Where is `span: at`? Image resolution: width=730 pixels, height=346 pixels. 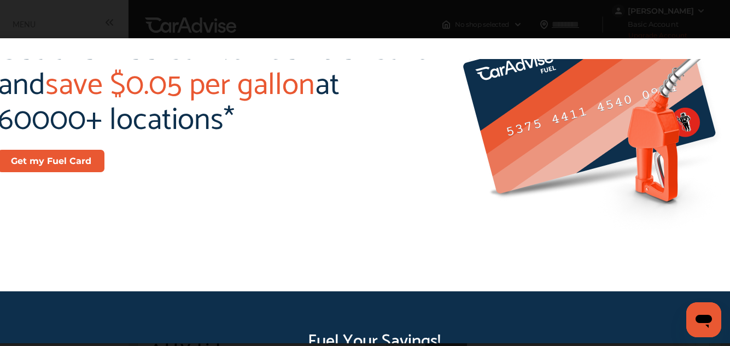 span: at is located at coordinates (327, 79).